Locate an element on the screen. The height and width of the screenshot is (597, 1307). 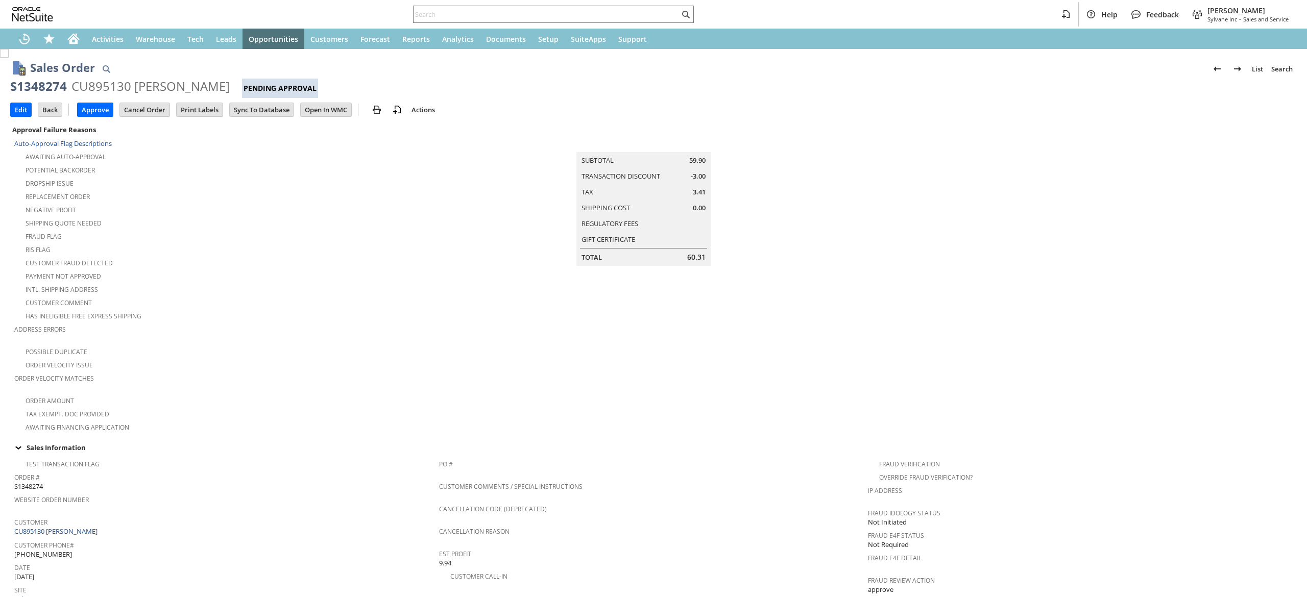
span: S1348274 is located at coordinates (29, 486).